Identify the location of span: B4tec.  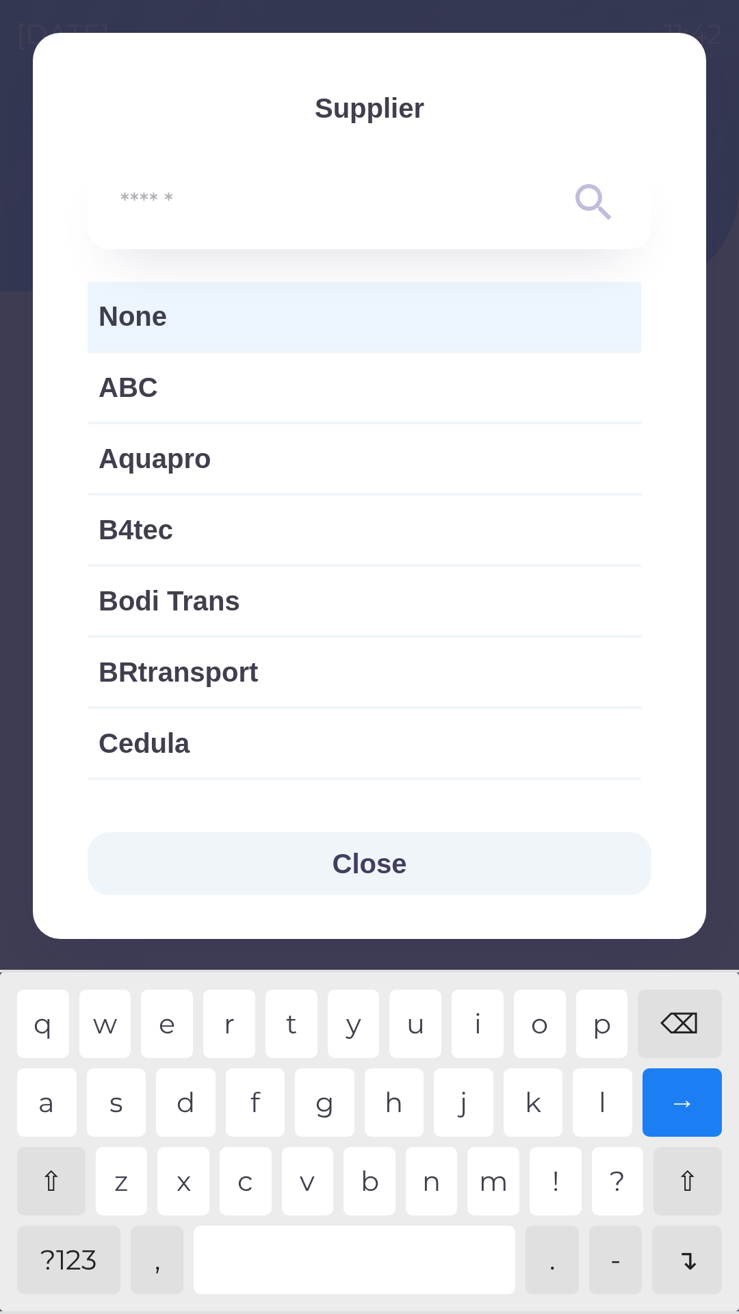
(364, 530).